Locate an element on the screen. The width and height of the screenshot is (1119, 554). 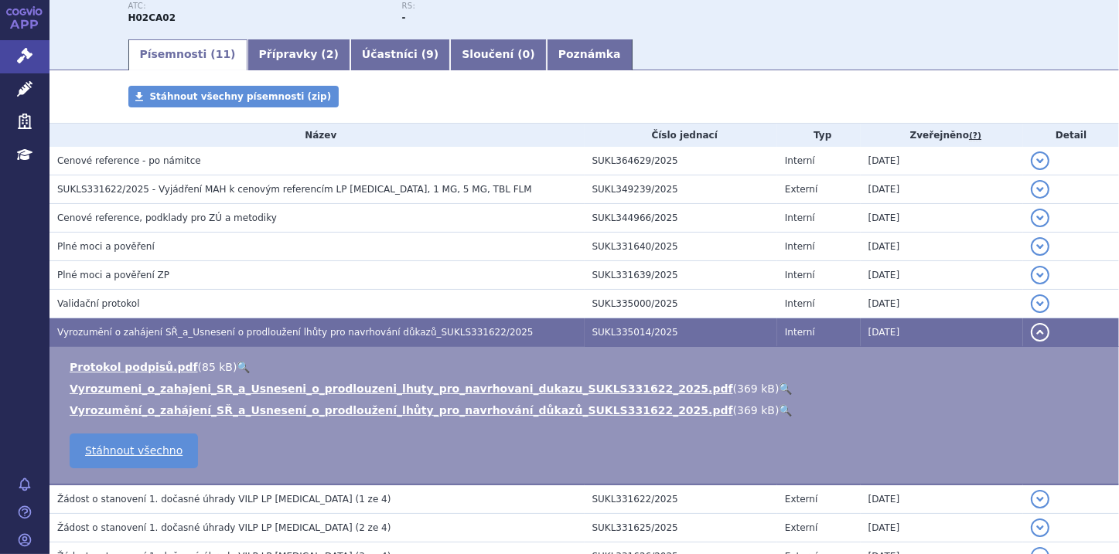
span: Validační protokol is located at coordinates (98, 304).